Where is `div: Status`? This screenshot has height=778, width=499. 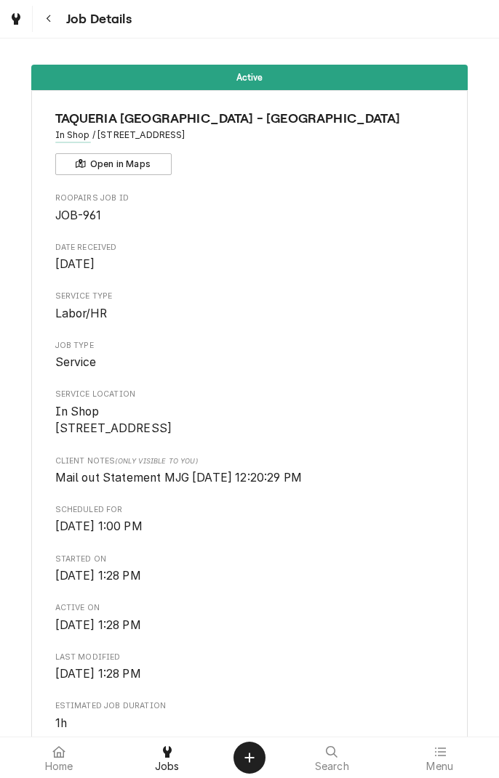 div: Status is located at coordinates (249, 77).